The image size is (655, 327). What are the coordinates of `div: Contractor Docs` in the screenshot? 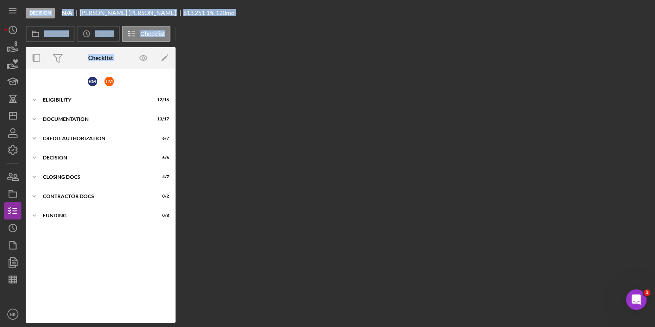 It's located at (95, 196).